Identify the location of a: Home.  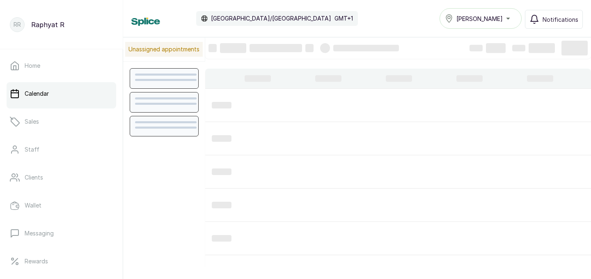
(61, 66).